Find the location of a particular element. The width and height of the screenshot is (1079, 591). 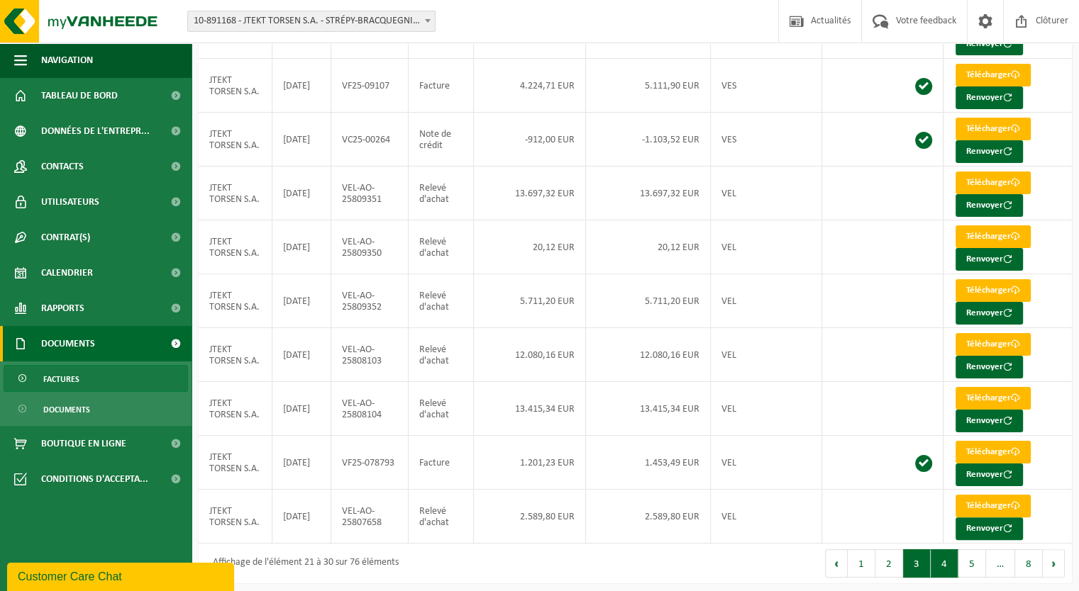

a: Documents is located at coordinates (96, 409).